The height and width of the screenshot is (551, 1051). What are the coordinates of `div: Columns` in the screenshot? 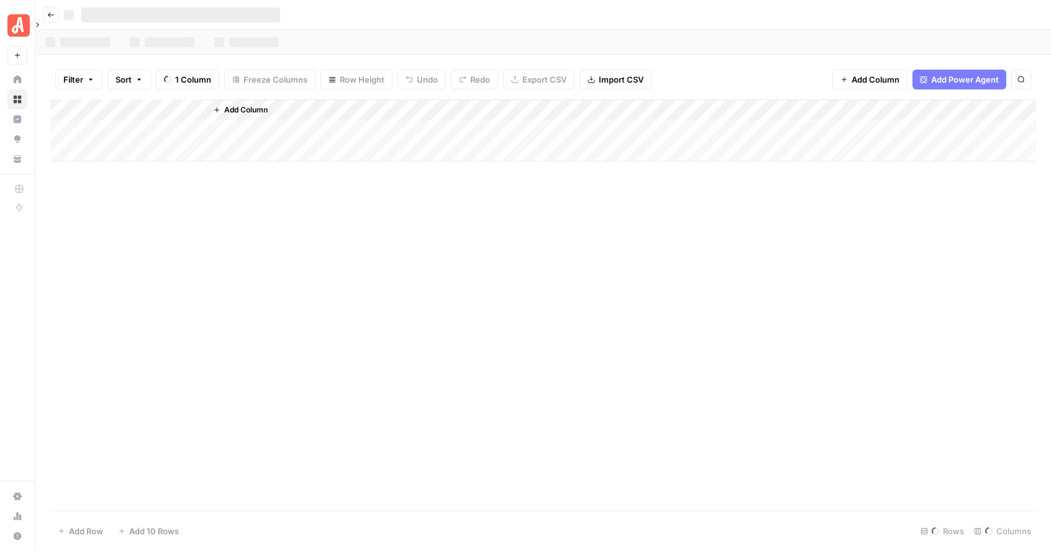 It's located at (1002, 531).